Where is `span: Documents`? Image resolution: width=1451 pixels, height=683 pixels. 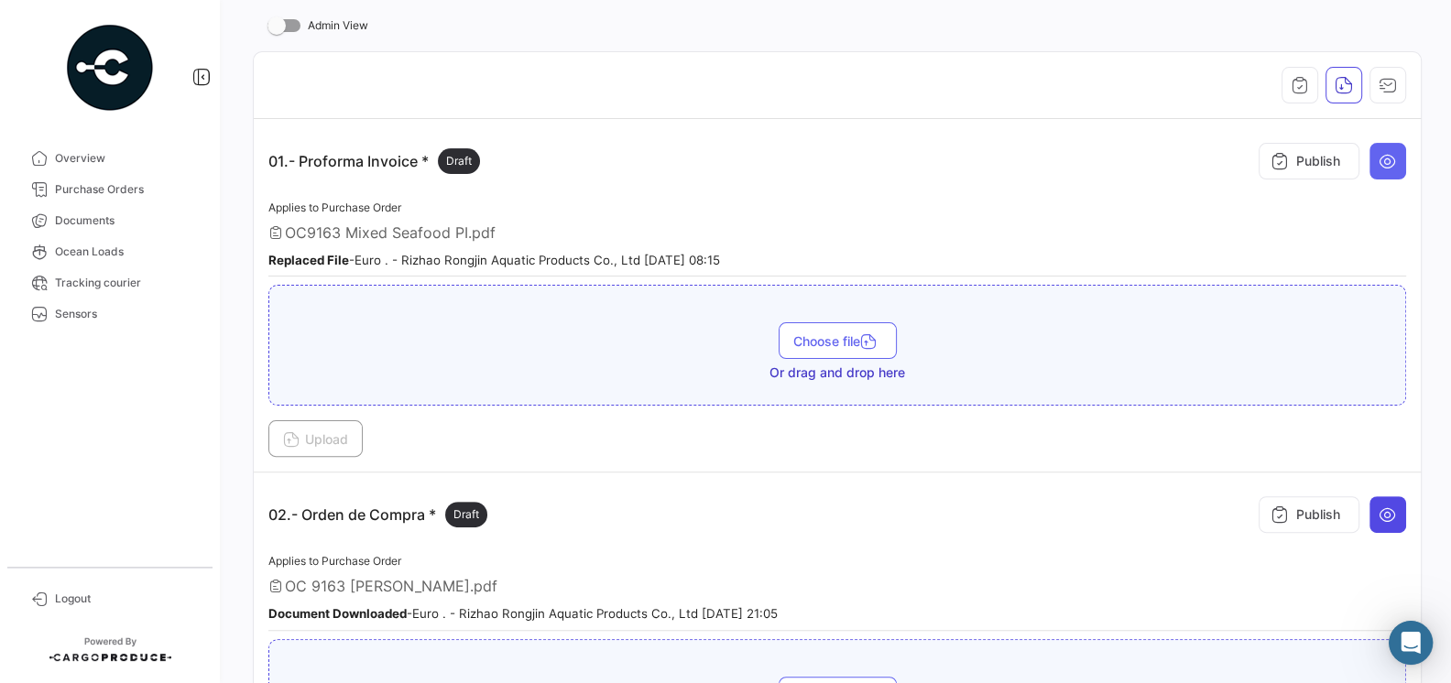 span: Documents is located at coordinates (126, 221).